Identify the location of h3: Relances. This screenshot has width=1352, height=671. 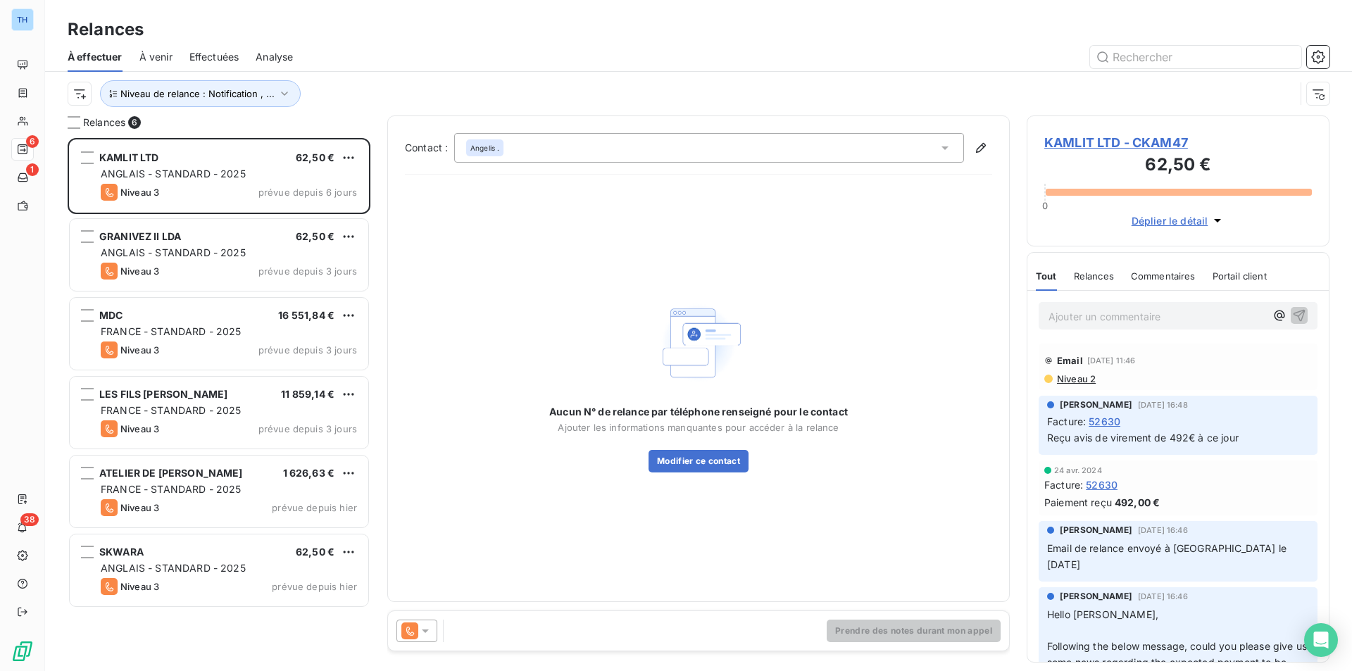
(106, 30).